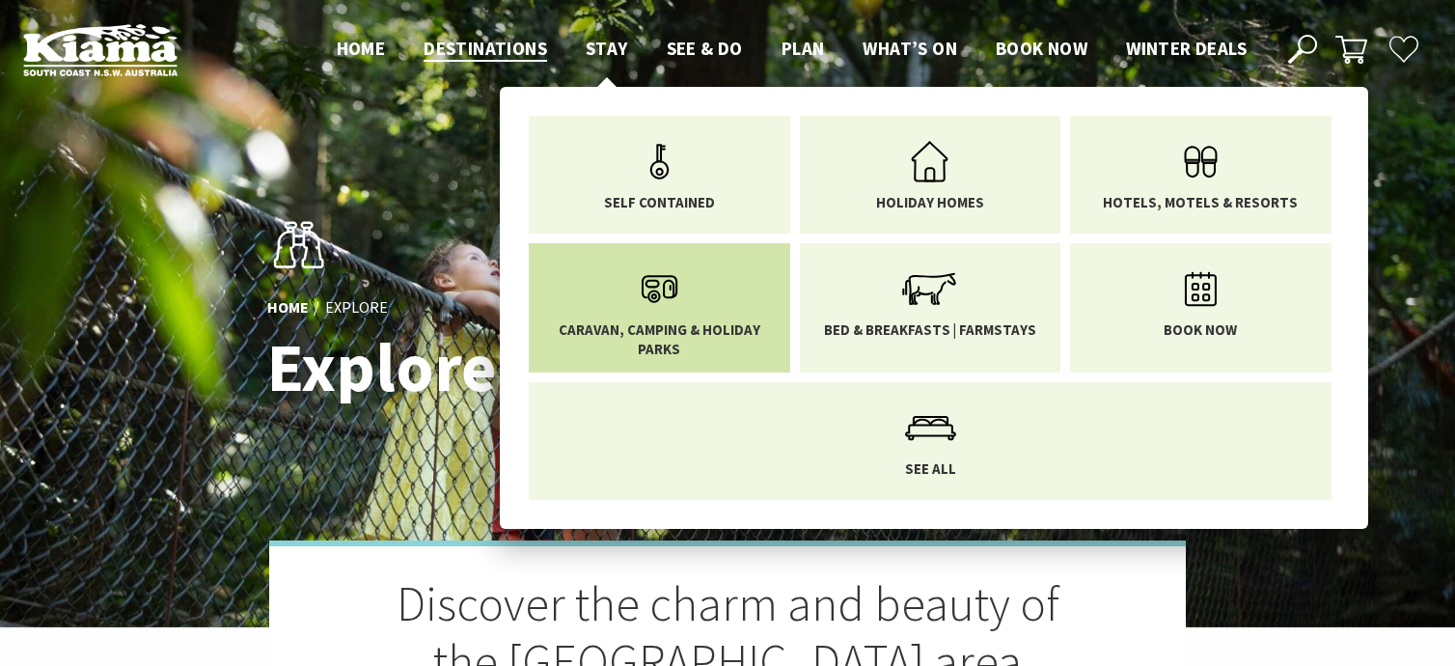  Describe the element at coordinates (539, 367) in the screenshot. I see `h1: Explore` at that location.